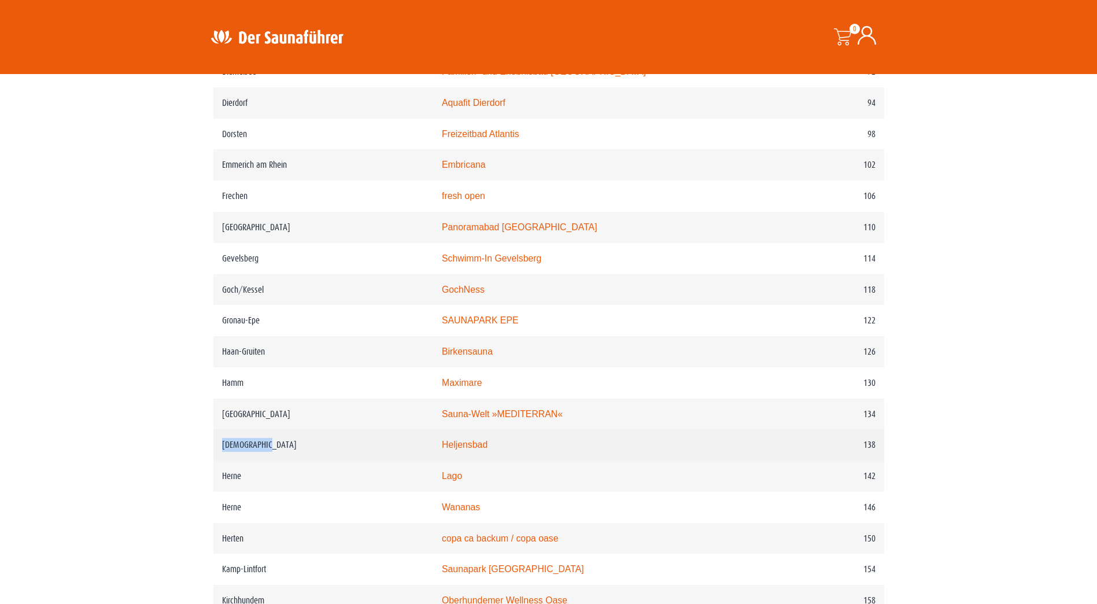 The image size is (1097, 604). What do you see at coordinates (323, 103) in the screenshot?
I see `td: Dierdorf` at bounding box center [323, 103].